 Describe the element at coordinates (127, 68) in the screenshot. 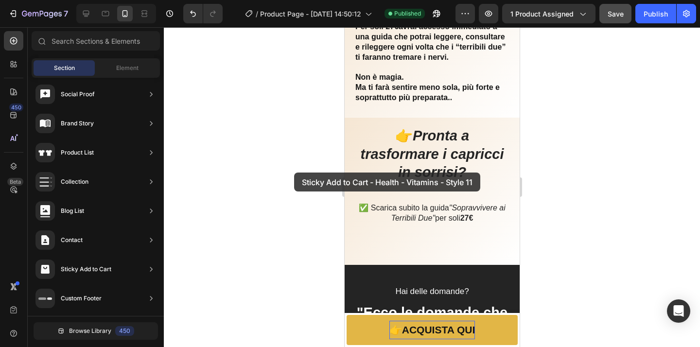

I see `span: Element` at that location.